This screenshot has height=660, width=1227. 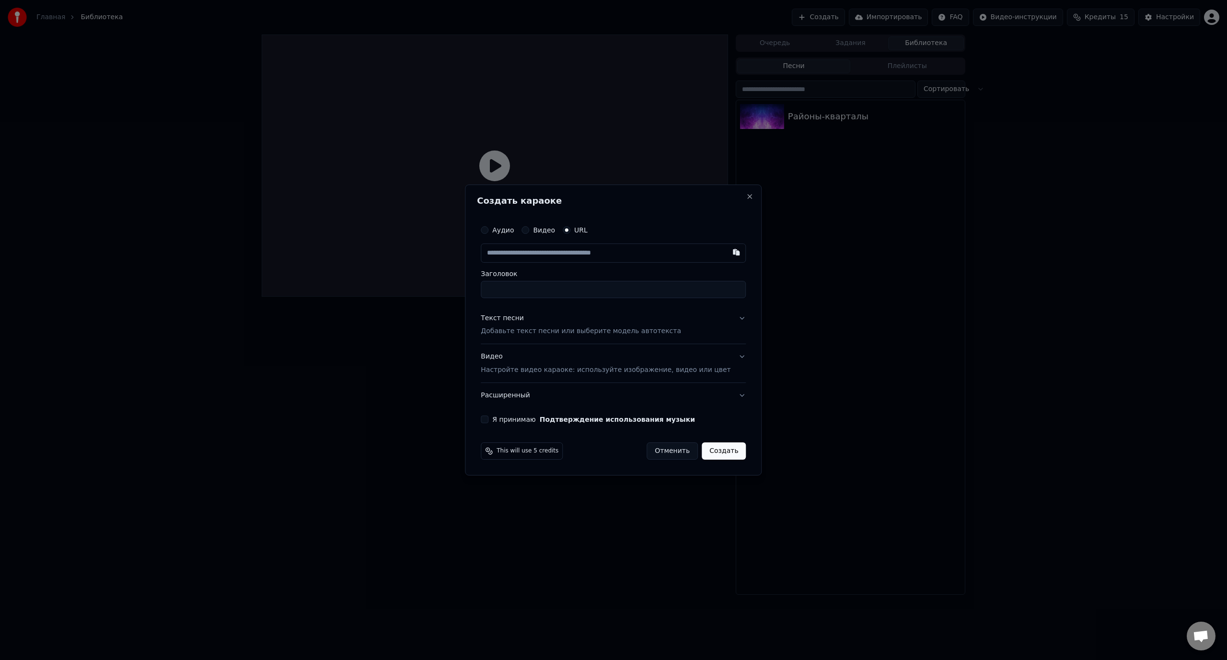 I want to click on span: This will use 5 credits, so click(x=527, y=451).